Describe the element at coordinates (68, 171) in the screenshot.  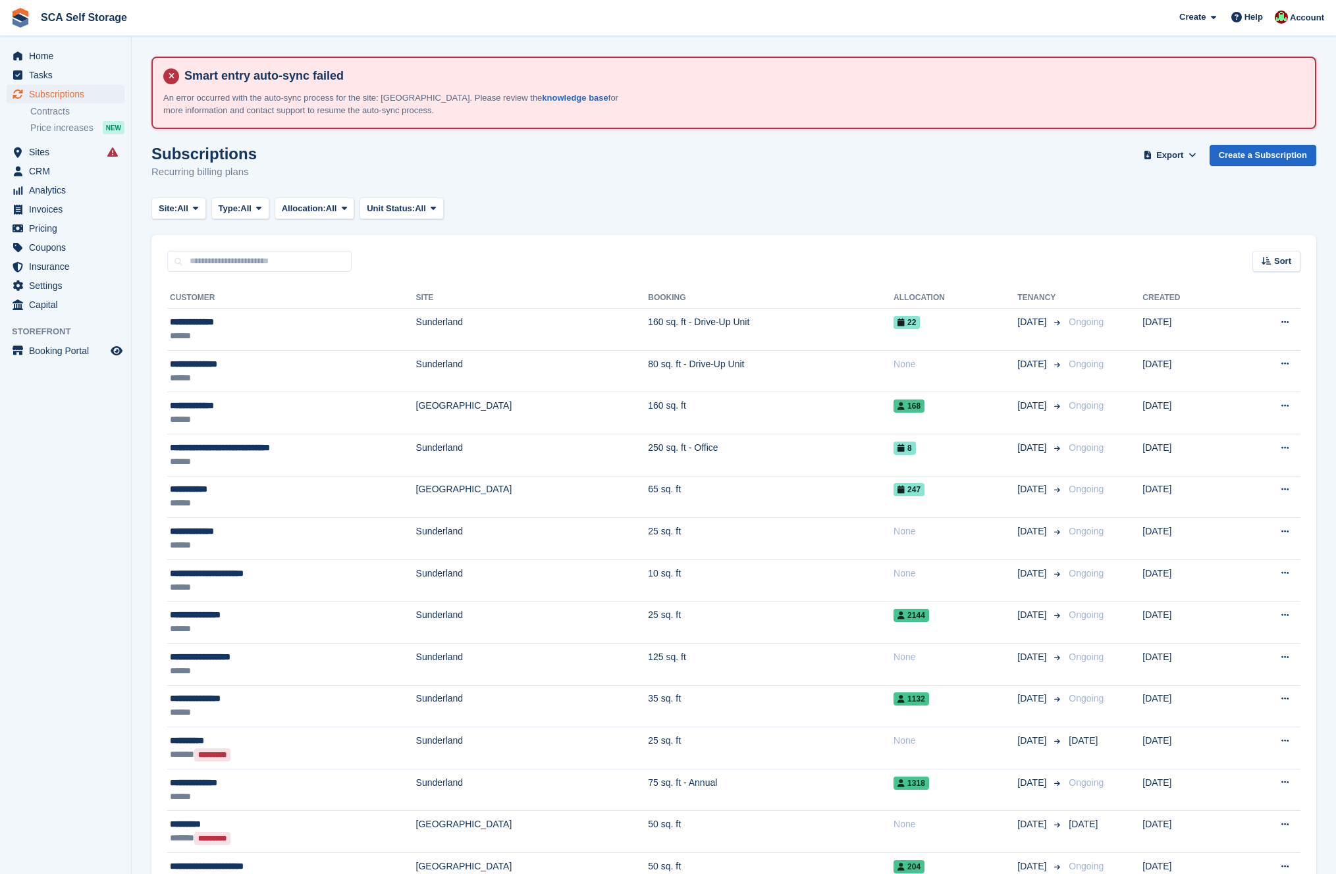
I see `span: CRM` at that location.